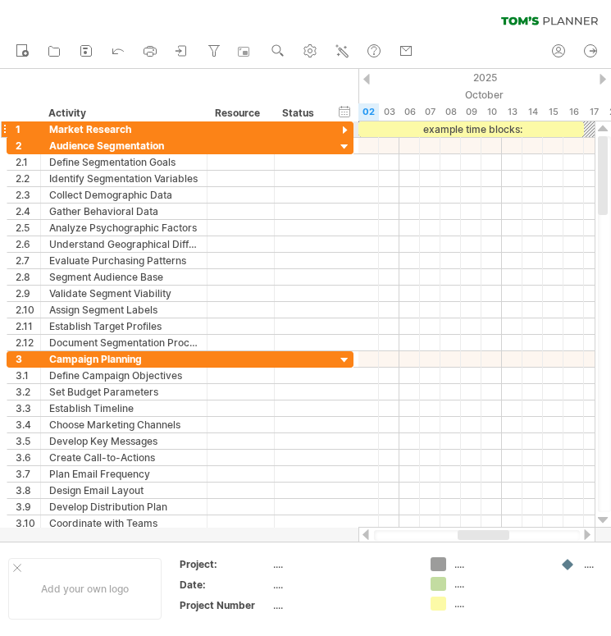 The height and width of the screenshot is (636, 611). What do you see at coordinates (28, 244) in the screenshot?
I see `div: 2.6` at bounding box center [28, 244].